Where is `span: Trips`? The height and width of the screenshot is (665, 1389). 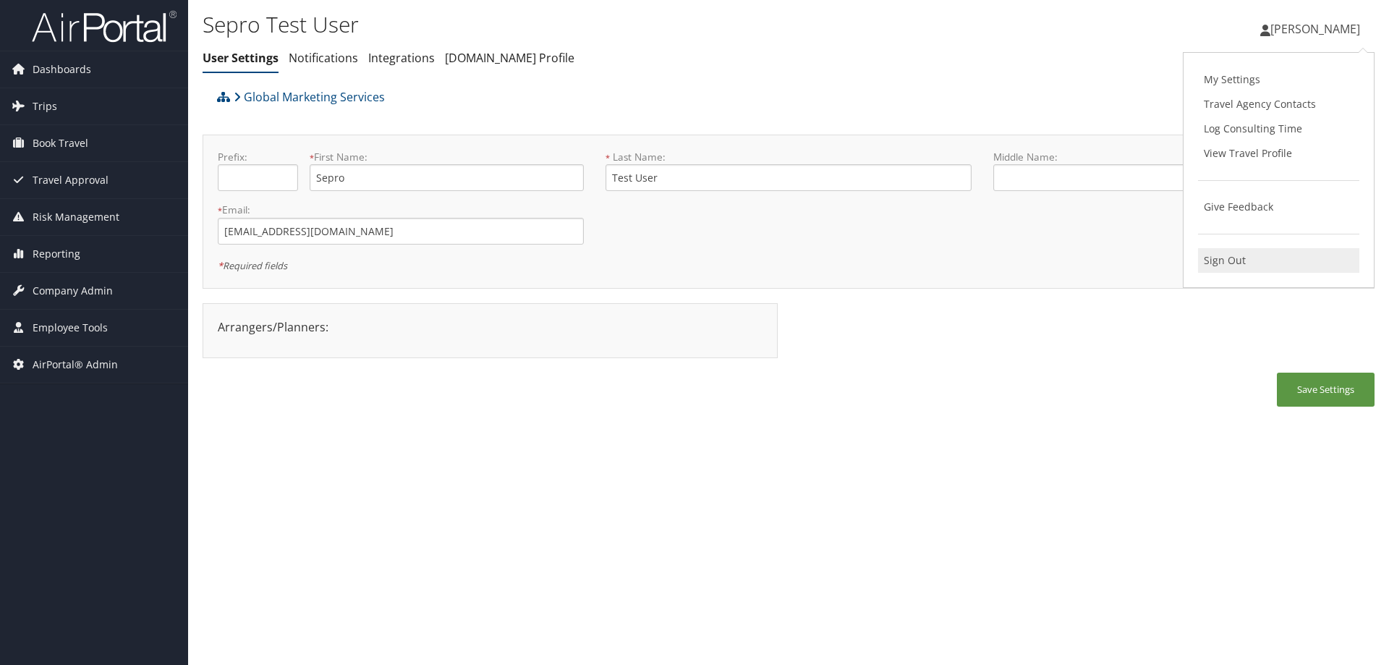 span: Trips is located at coordinates (45, 106).